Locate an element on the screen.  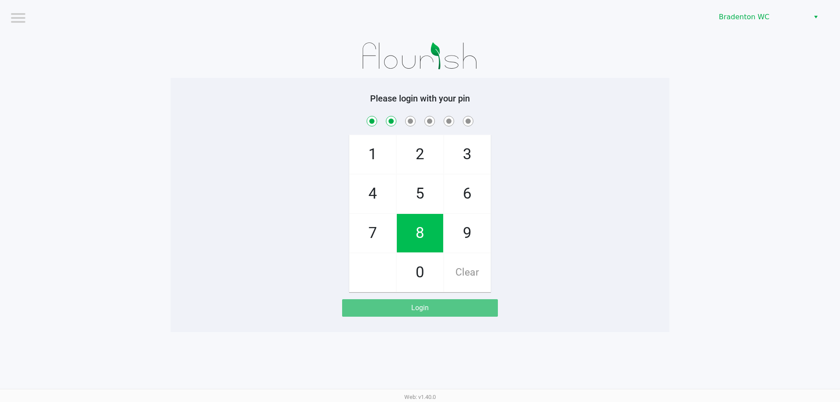
span: 1 is located at coordinates (373, 154).